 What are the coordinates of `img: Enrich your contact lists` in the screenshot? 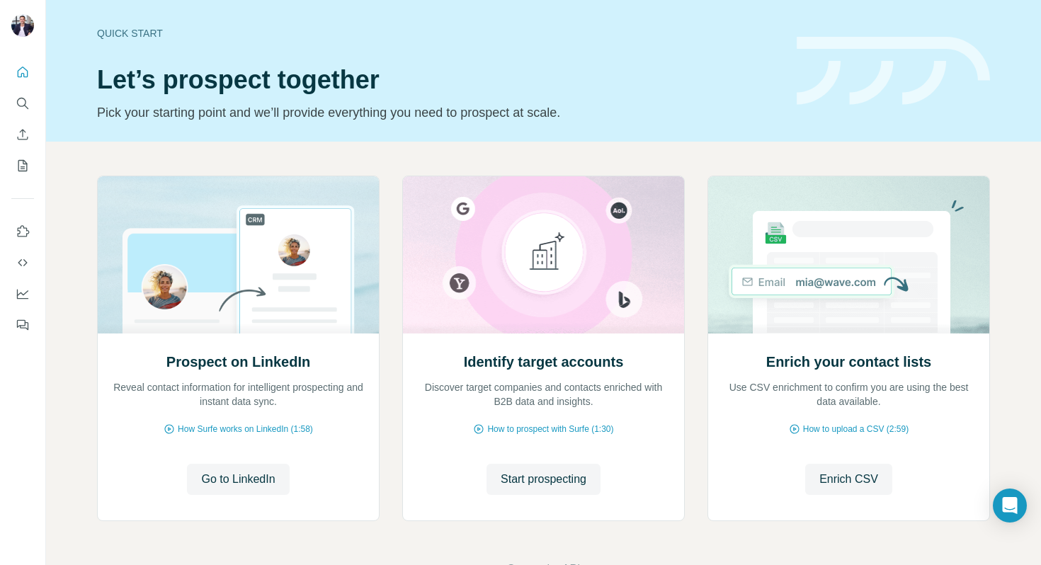 It's located at (849, 255).